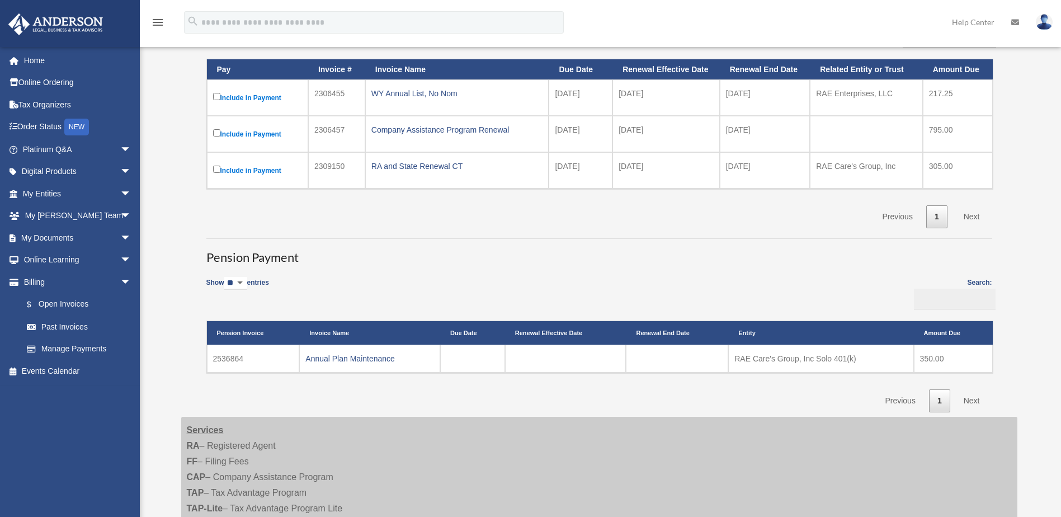 Image resolution: width=1061 pixels, height=517 pixels. Describe the element at coordinates (79, 349) in the screenshot. I see `a: Manage Payments` at that location.